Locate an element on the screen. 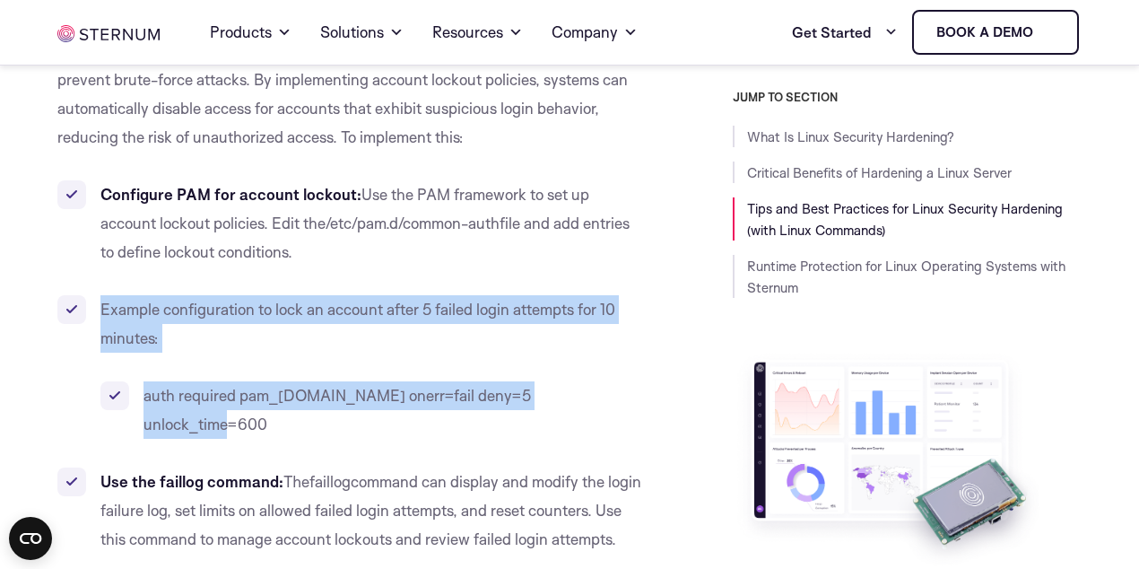 The width and height of the screenshot is (1139, 569). b: Configure PAM for account lockout: is located at coordinates (231, 194).